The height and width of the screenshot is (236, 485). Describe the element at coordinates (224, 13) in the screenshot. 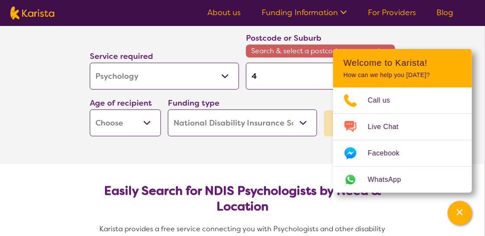

I see `a: About us` at that location.